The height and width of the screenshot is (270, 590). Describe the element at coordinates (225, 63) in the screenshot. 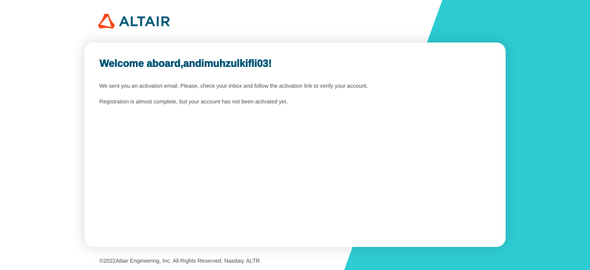

I see `b: andimuhzulkifli03` at that location.